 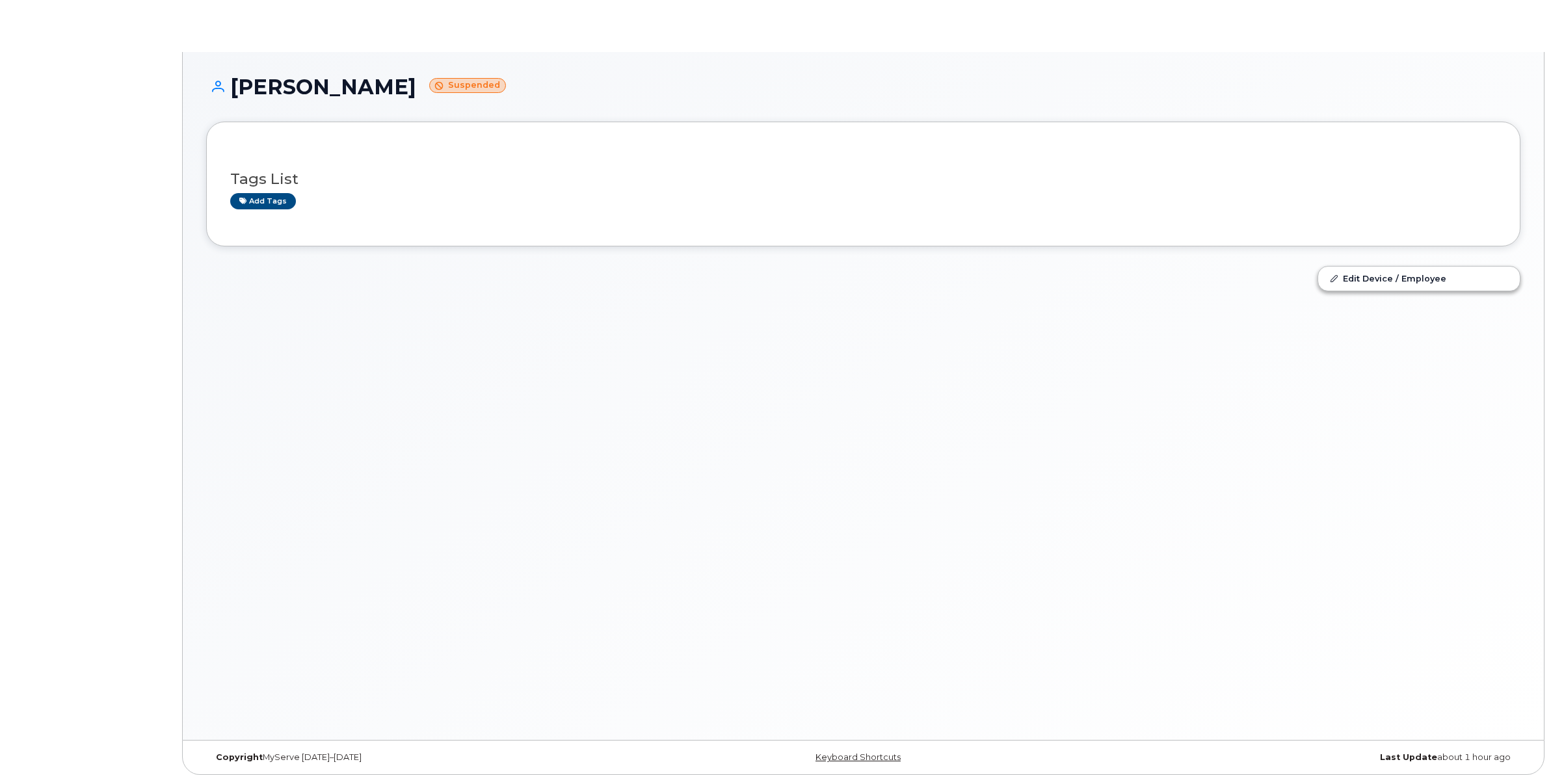 I want to click on a: Edit Device / Employee, so click(x=1419, y=278).